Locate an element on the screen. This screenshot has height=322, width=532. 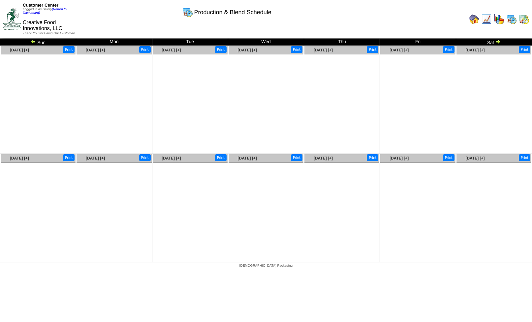
td: Thu is located at coordinates (342, 42).